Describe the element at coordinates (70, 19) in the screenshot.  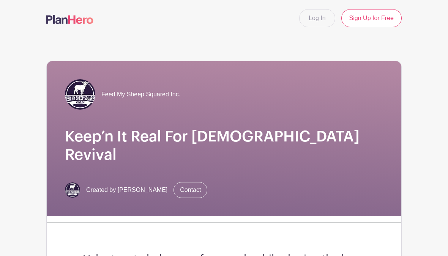
I see `img: logo-507f7623f17ff9eddc593b1ce0a138ce2505c220e1c5a4e2b4648c50719b7d32.svg` at that location.